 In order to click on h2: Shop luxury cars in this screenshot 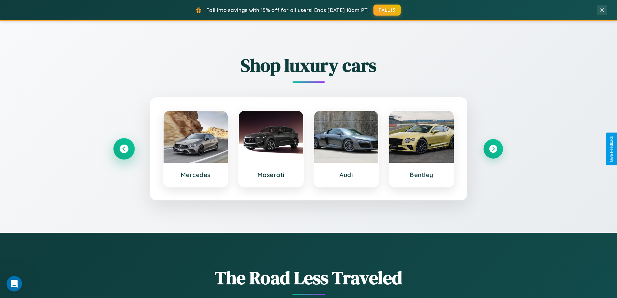, I will do `click(309, 65)`.